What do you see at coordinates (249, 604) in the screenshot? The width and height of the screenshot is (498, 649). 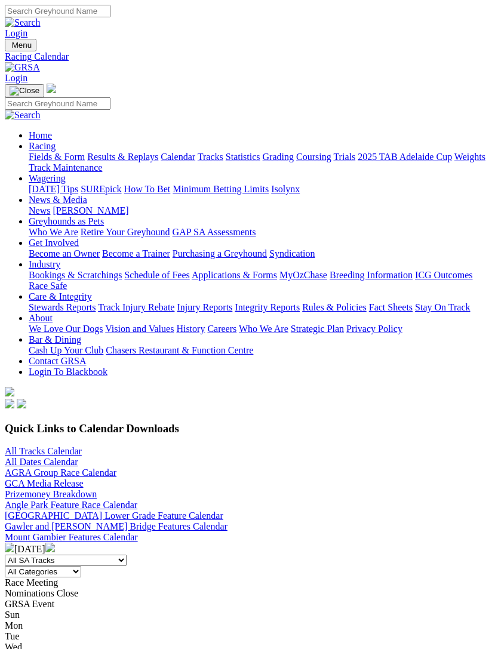 I see `div: GRSA Event` at bounding box center [249, 604].